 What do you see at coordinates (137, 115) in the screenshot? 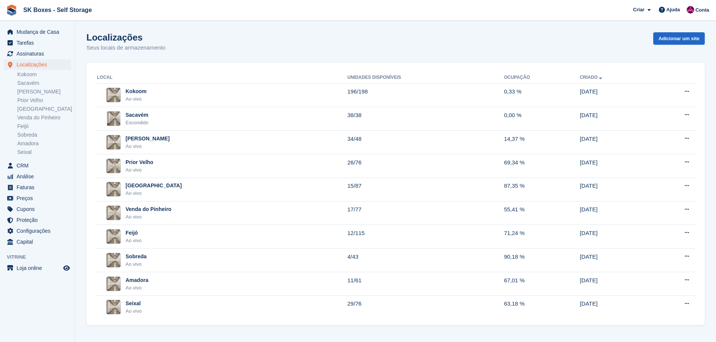
I see `div: Sacavém` at bounding box center [137, 115].